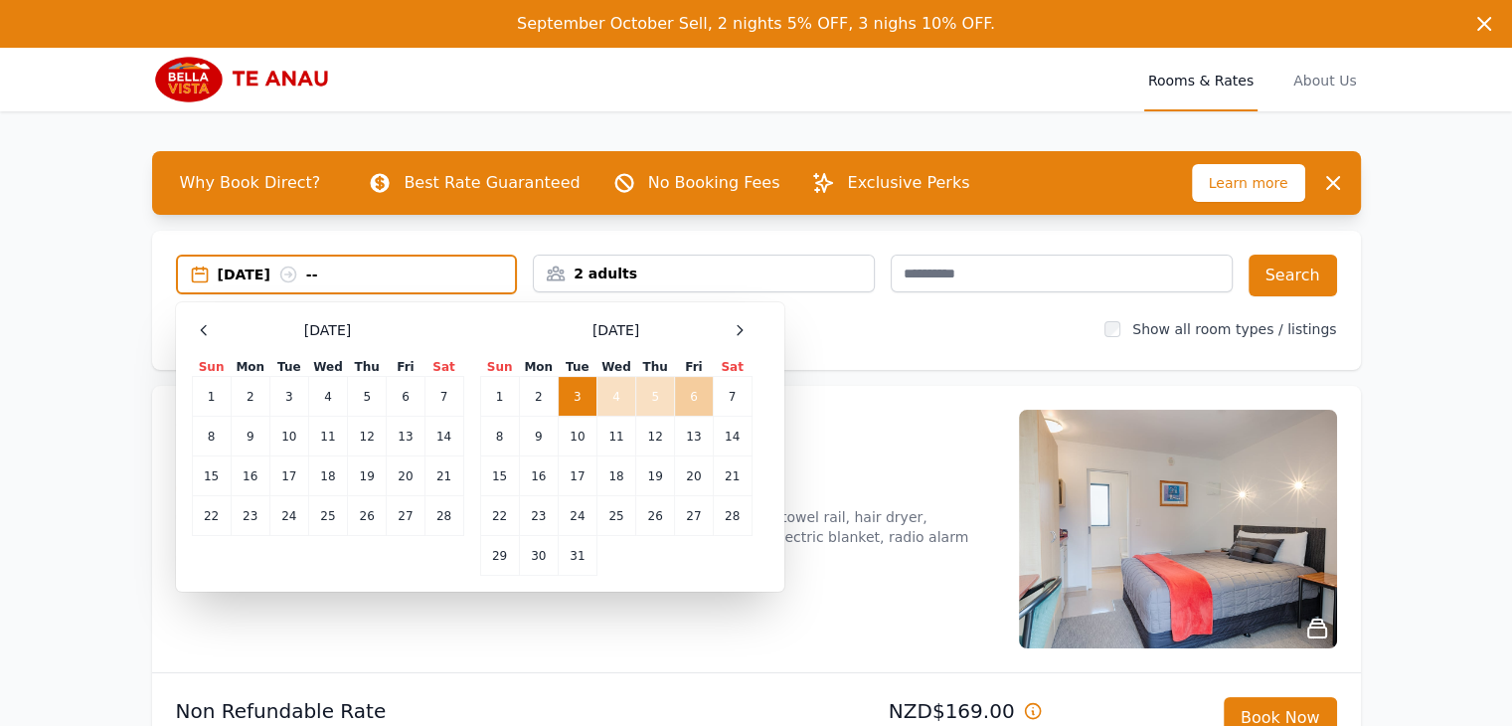 This screenshot has width=1512, height=726. I want to click on button: Search, so click(1293, 275).